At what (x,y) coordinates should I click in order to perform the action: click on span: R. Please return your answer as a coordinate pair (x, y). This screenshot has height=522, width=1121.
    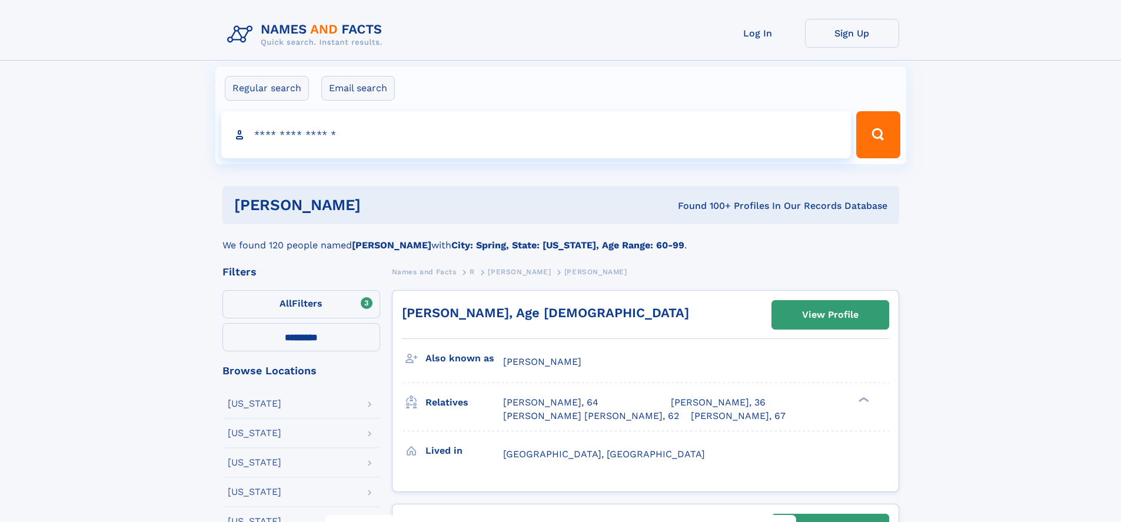
    Looking at the image, I should click on (472, 272).